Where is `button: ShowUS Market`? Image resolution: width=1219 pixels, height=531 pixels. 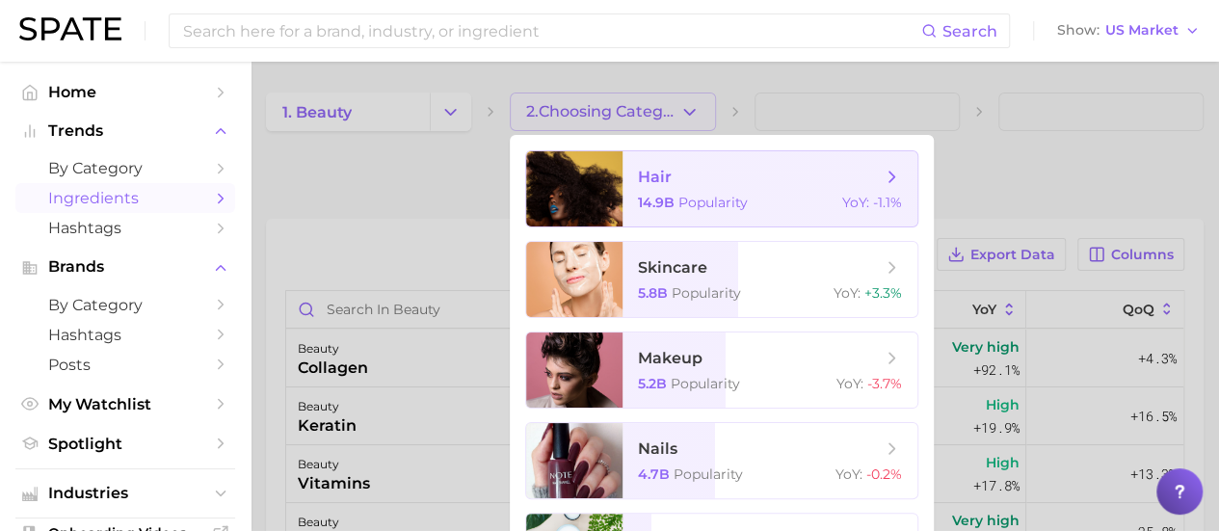 button: ShowUS Market is located at coordinates (1128, 31).